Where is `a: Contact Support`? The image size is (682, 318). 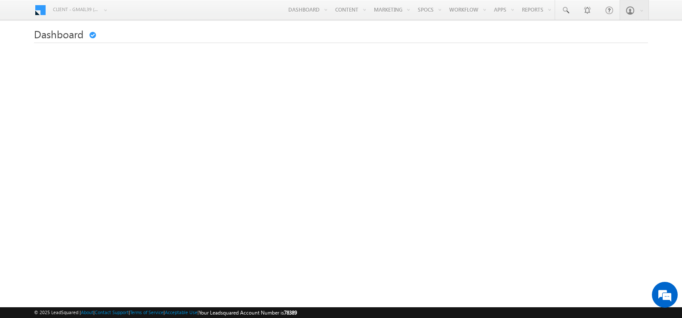 a: Contact Support is located at coordinates (111, 312).